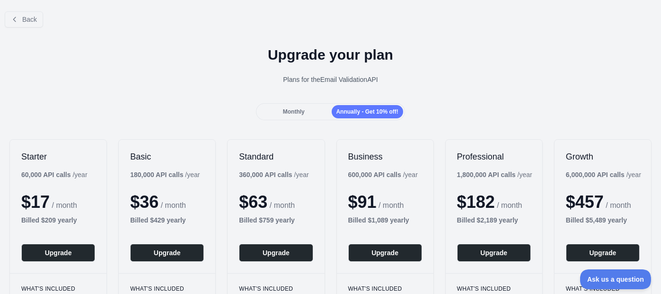  What do you see at coordinates (603, 157) in the screenshot?
I see `h2: Growth` at bounding box center [603, 157].